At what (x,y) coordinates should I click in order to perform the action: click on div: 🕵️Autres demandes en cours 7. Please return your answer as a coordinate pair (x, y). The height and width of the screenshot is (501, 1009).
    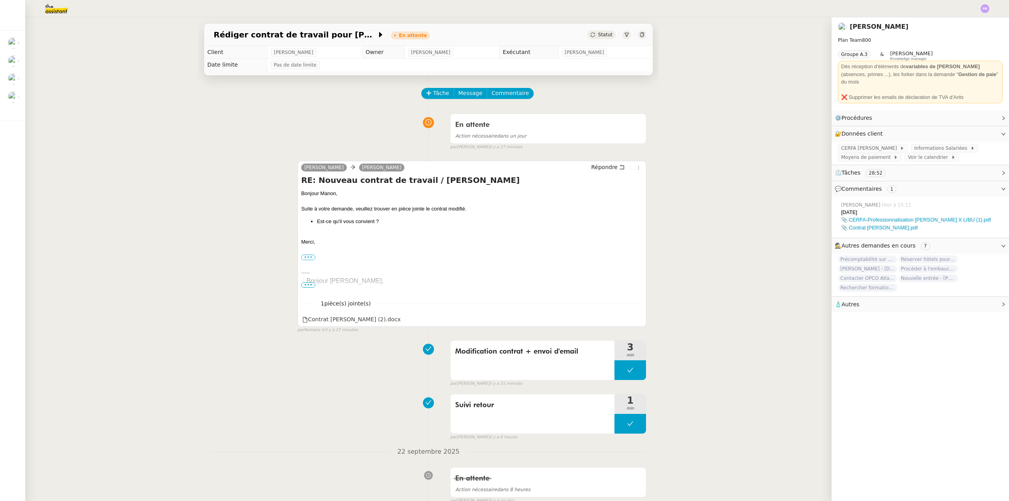
    Looking at the image, I should click on (920, 245).